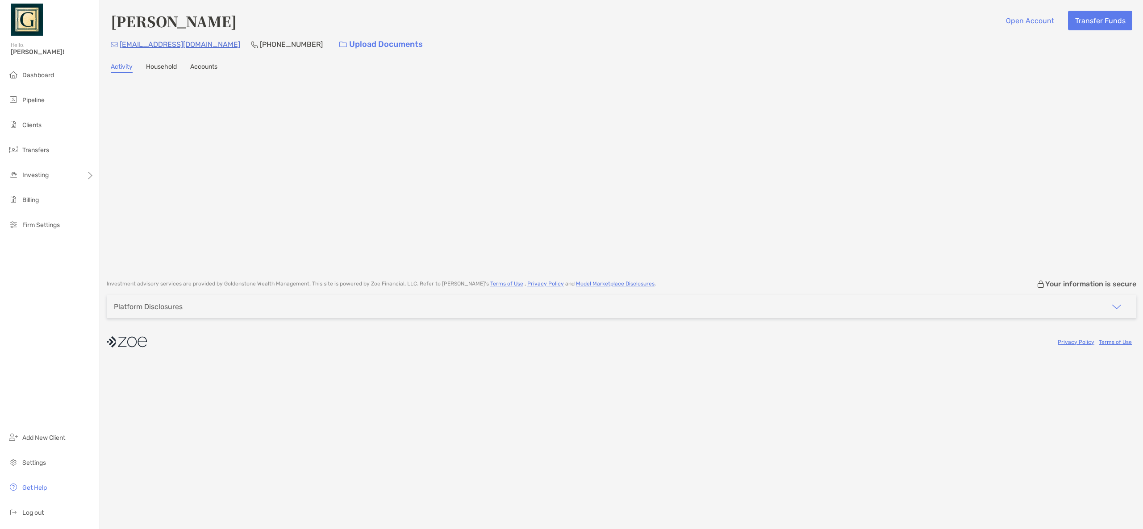 This screenshot has width=1143, height=529. I want to click on img: pipeline icon, so click(13, 100).